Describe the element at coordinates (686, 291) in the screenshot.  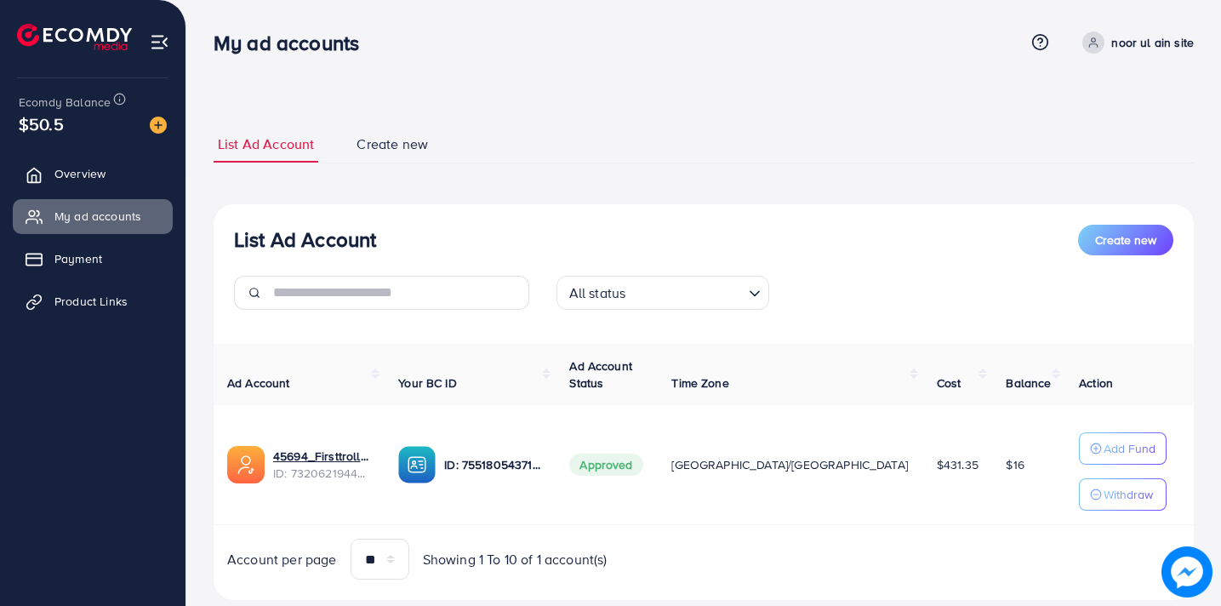
I see `input: Search for option` at that location.